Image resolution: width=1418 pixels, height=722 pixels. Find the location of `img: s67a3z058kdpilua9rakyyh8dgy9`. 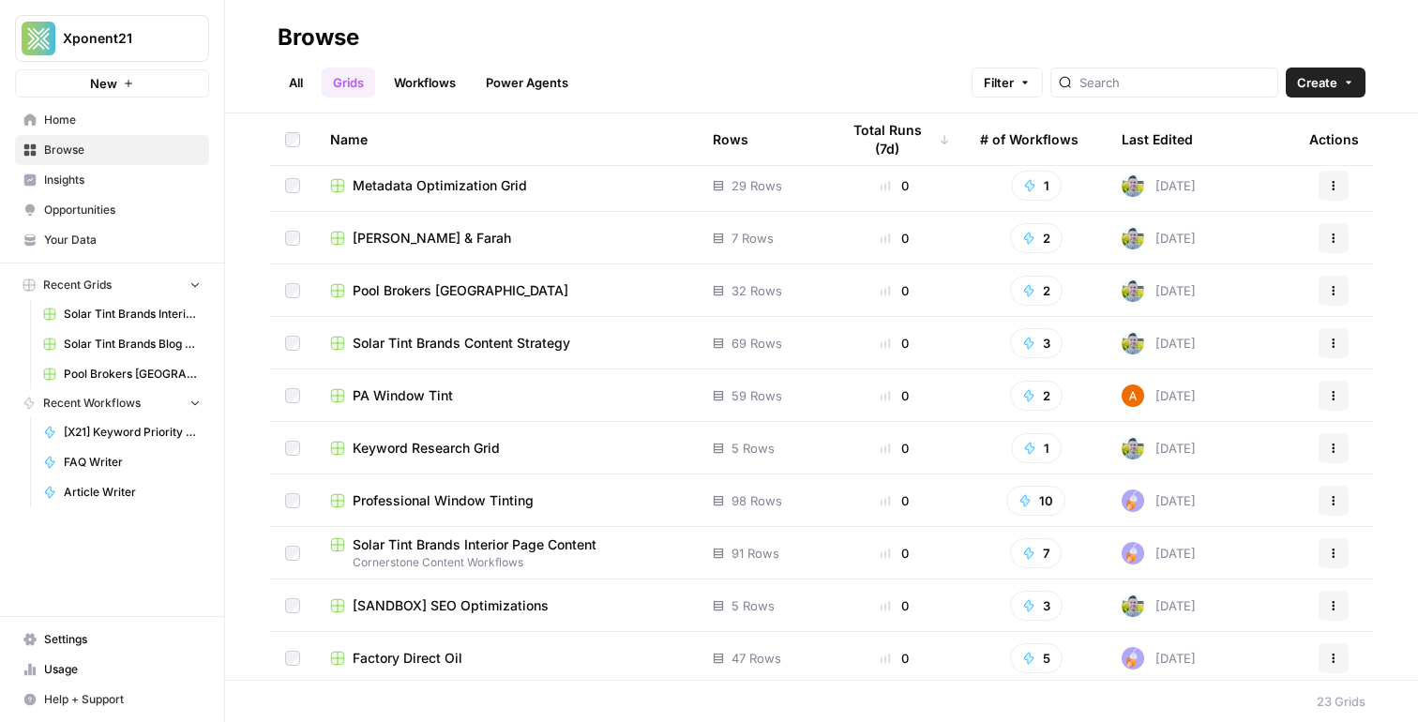

img: s67a3z058kdpilua9rakyyh8dgy9 is located at coordinates (1133, 396).